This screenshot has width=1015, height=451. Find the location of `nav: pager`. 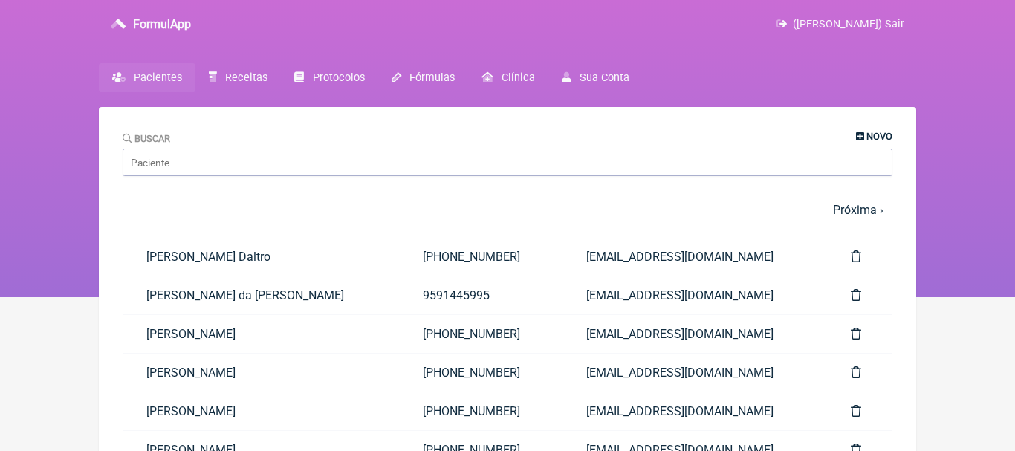

nav: pager is located at coordinates (507, 209).